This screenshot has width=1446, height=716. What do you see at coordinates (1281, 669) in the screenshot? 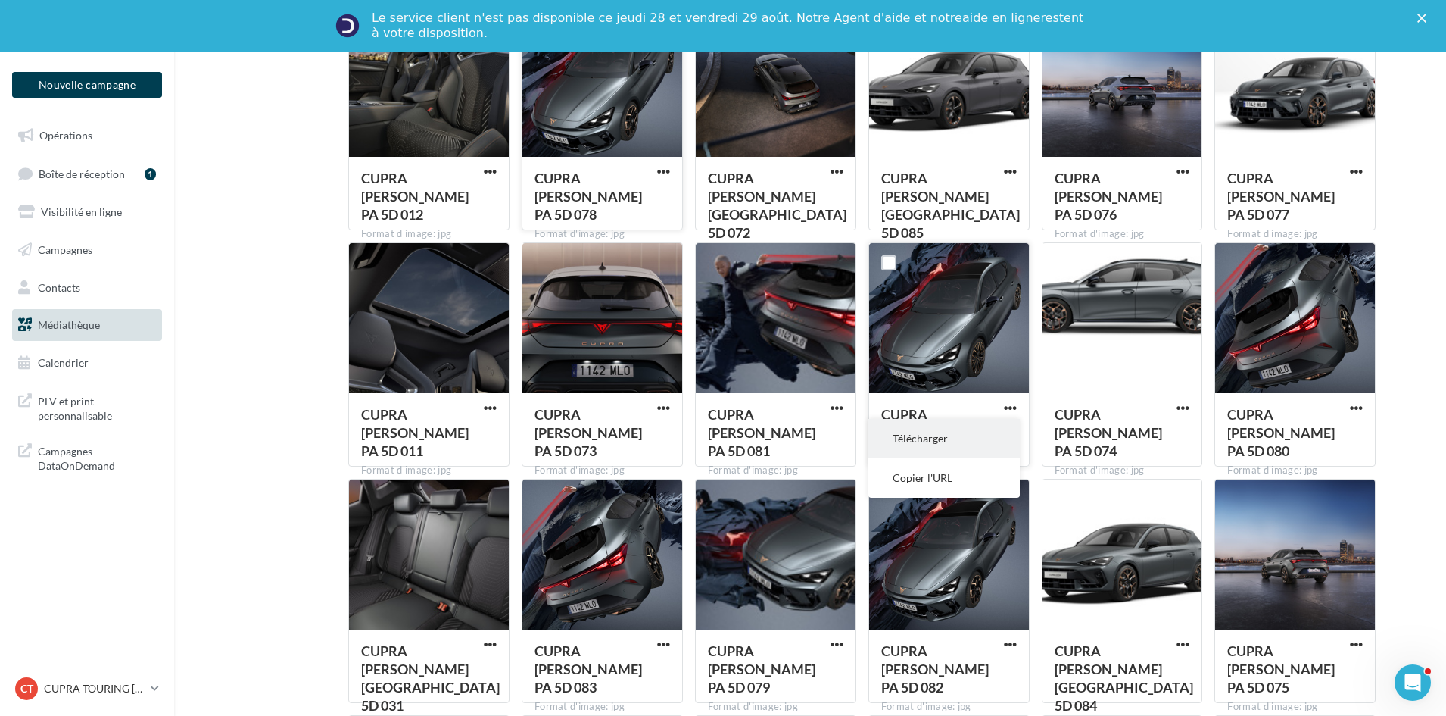
I see `span: CUPRA LEON PA 5D 075` at bounding box center [1281, 669].